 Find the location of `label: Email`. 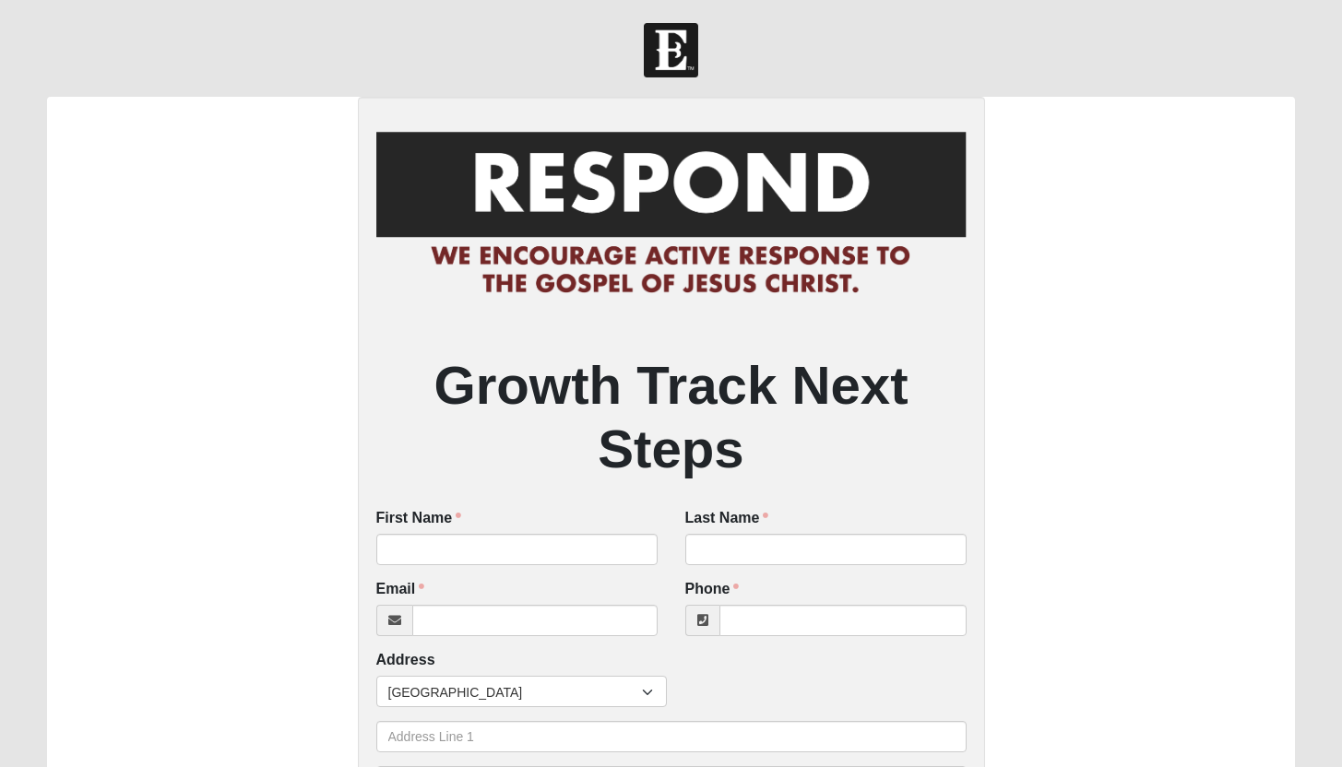

label: Email is located at coordinates (400, 589).